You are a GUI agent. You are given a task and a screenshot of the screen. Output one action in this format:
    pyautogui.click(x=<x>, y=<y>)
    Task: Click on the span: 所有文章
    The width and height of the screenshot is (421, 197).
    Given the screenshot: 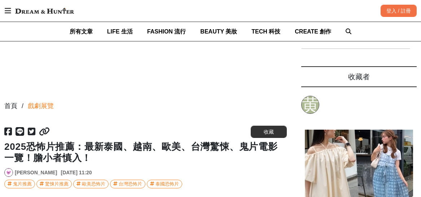 What is the action you would take?
    pyautogui.click(x=81, y=31)
    